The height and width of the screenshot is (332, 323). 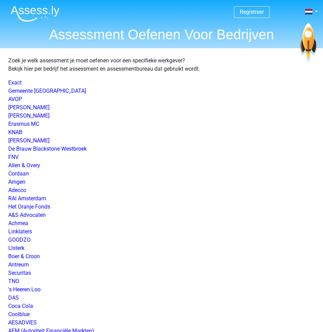 I want to click on a: GOODZO, so click(x=19, y=239).